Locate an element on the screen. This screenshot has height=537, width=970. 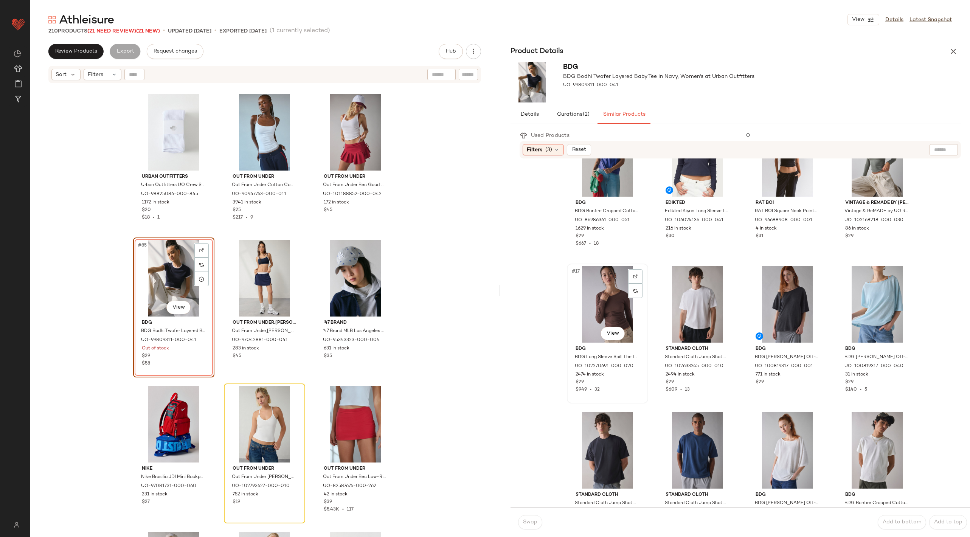
img: 82587676_262_b is located at coordinates (355, 424).